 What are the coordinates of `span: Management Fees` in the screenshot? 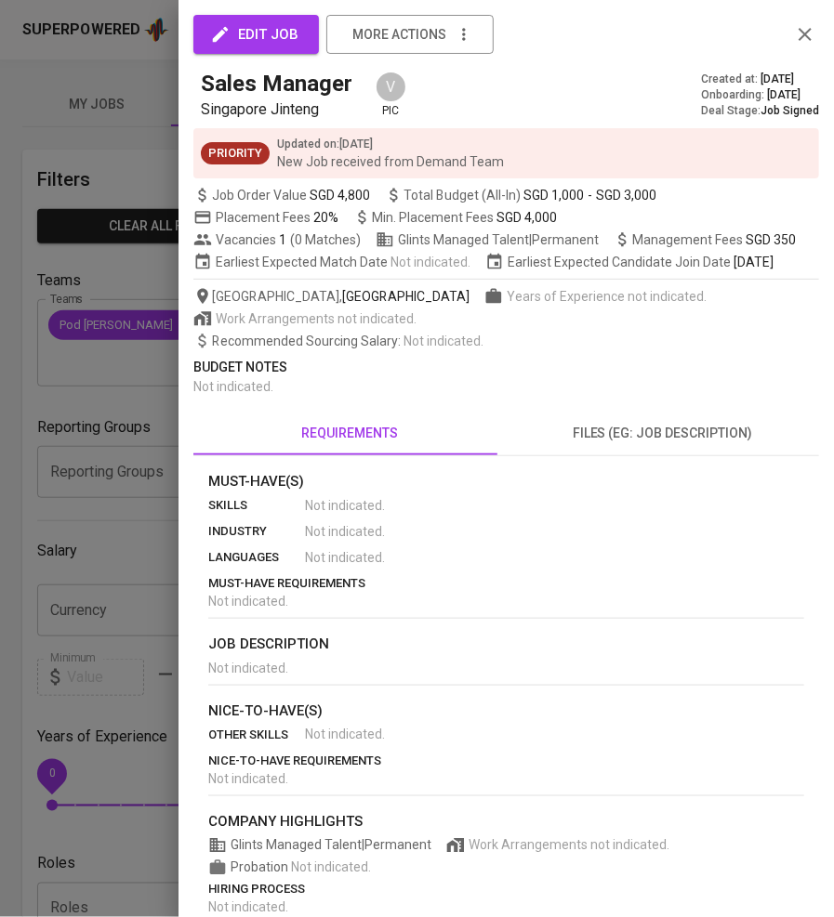 It's located at (714, 240).